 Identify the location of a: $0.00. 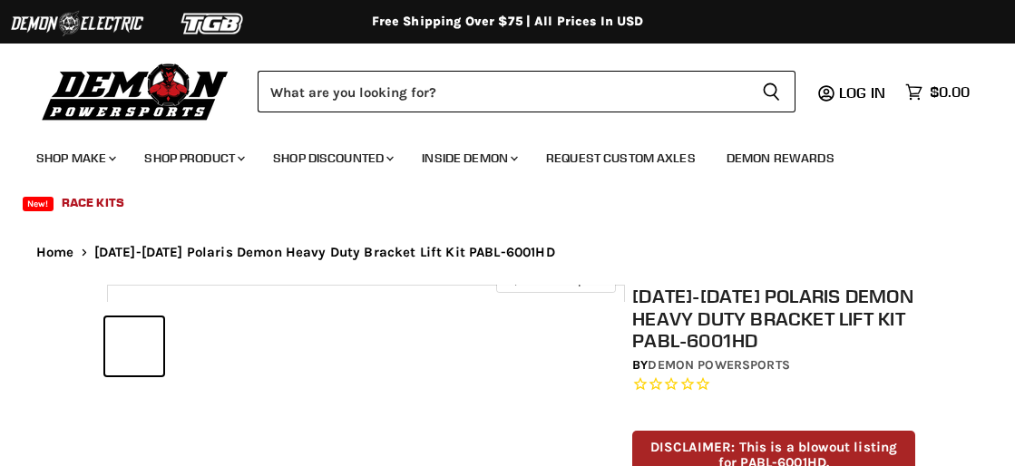
(937, 92).